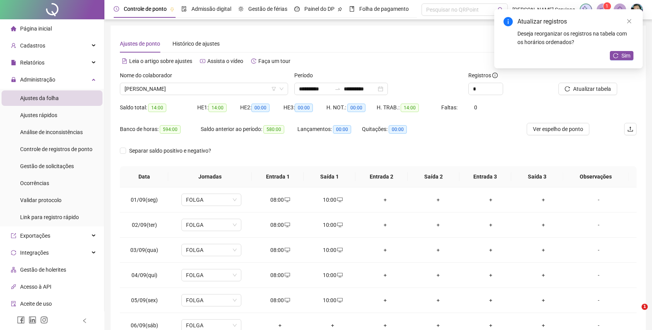 This screenshot has width=652, height=330. Describe the element at coordinates (558, 129) in the screenshot. I see `span: Ver espelho de ponto` at that location.